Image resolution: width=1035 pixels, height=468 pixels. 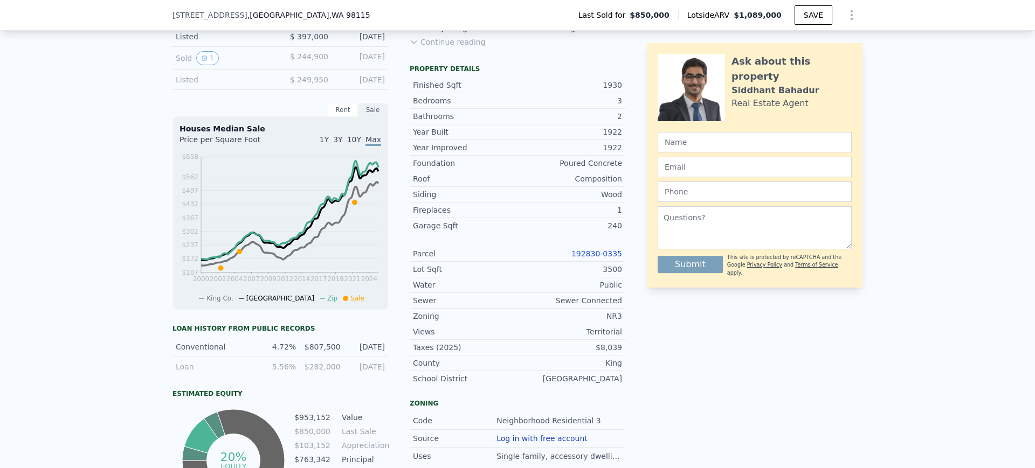 What do you see at coordinates (302, 279) in the screenshot?
I see `tspan: 2014` at bounding box center [302, 279].